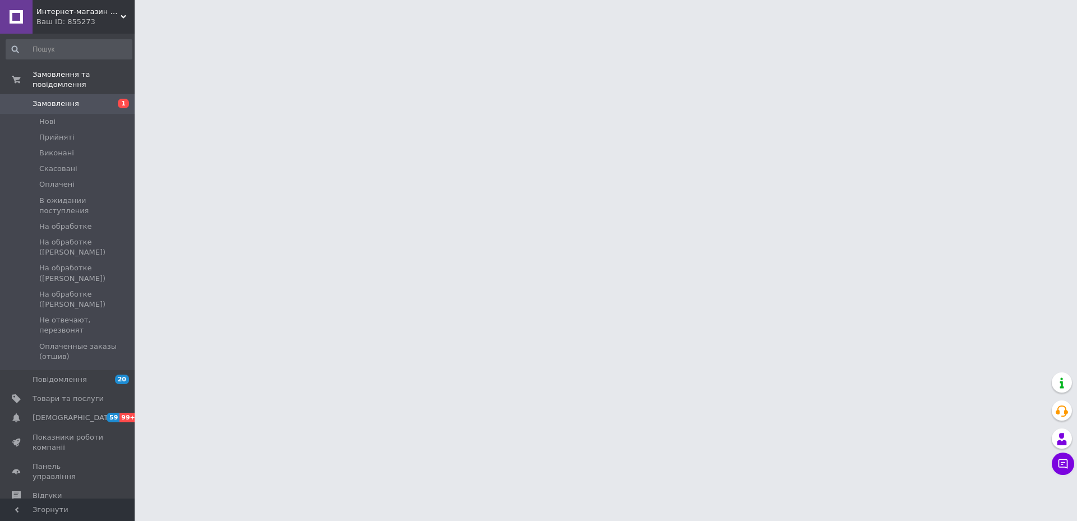 This screenshot has height=521, width=1077. What do you see at coordinates (85, 22) in the screenshot?
I see `div: Ваш ID: 855273` at bounding box center [85, 22].